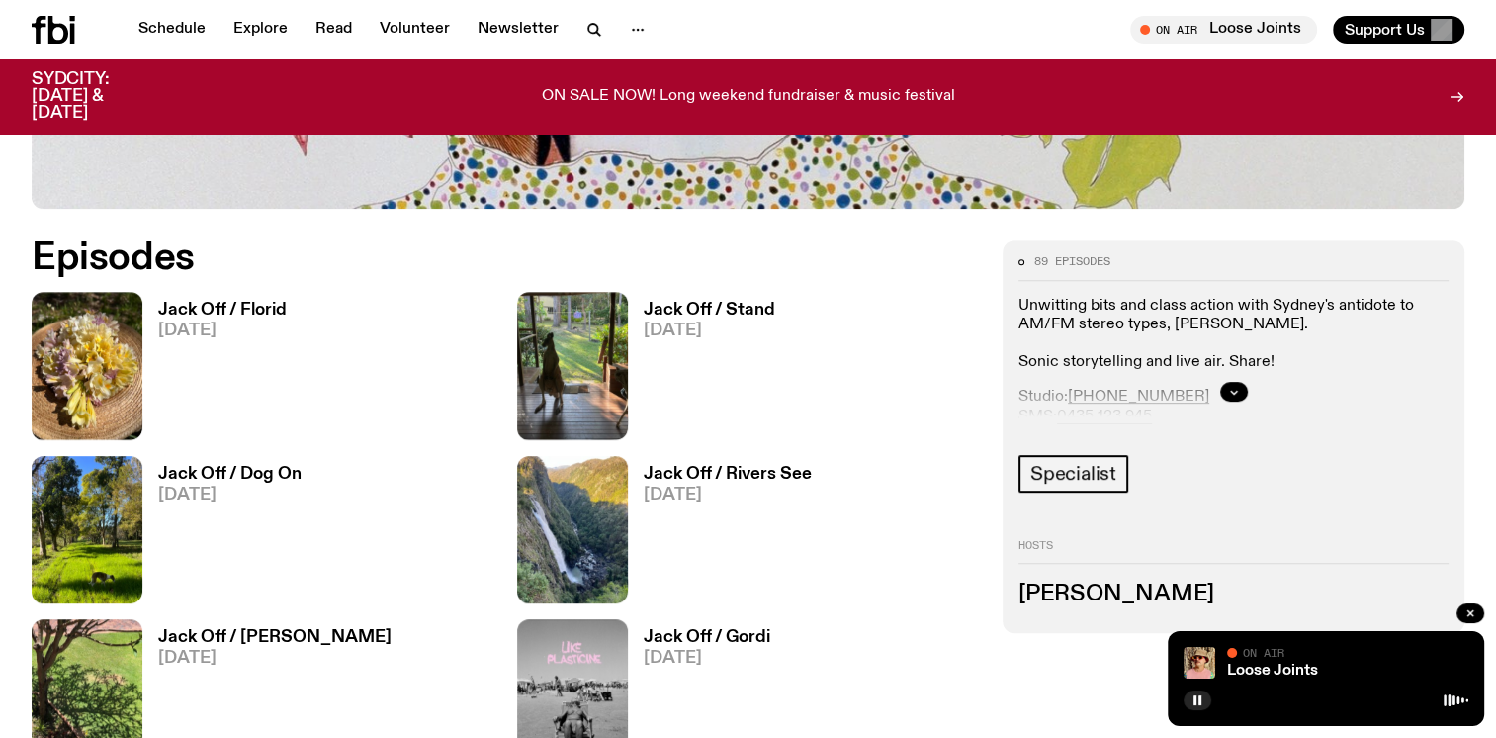 Image resolution: width=1496 pixels, height=738 pixels. I want to click on span: On Air, so click(1264, 652).